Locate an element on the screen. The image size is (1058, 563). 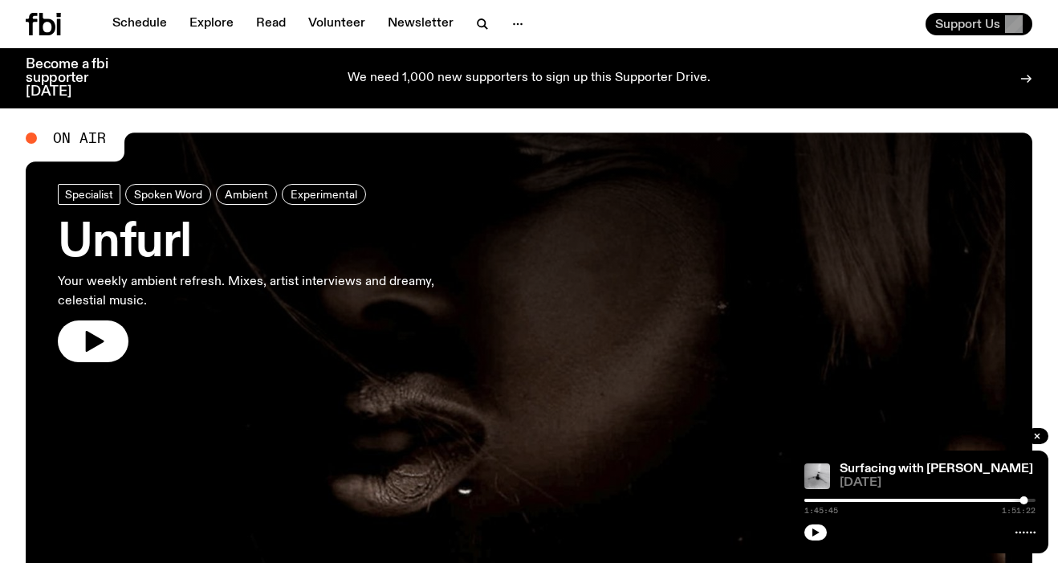
a: Specialist is located at coordinates (89, 194).